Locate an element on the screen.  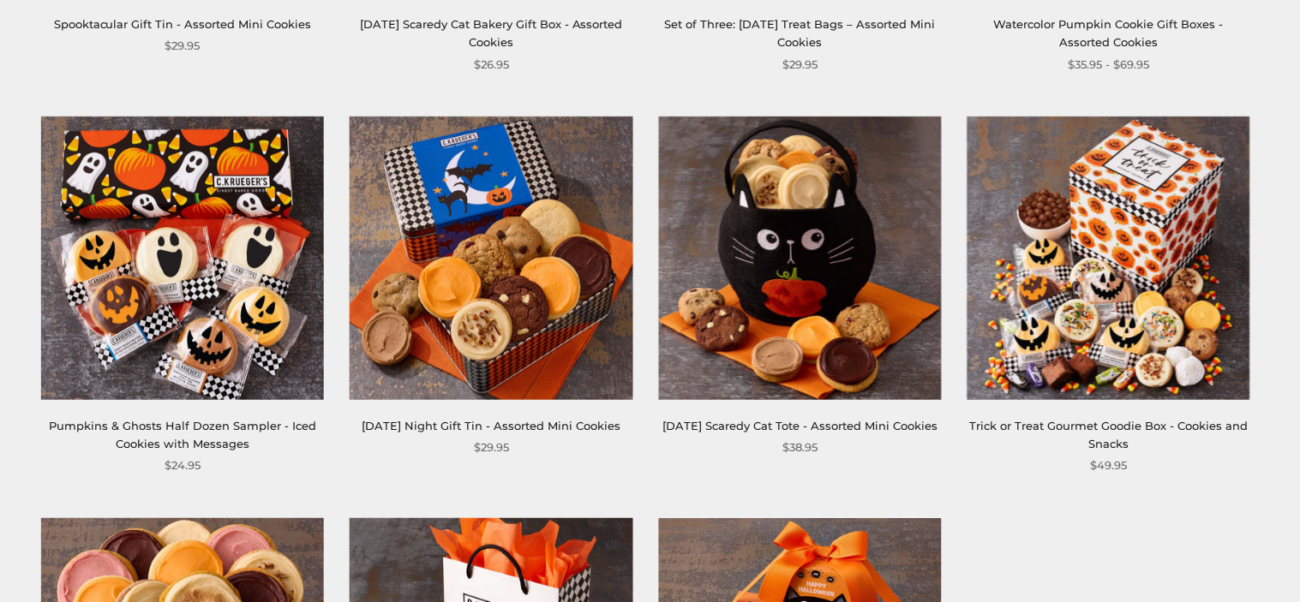
span: $49.95 is located at coordinates (1108, 465).